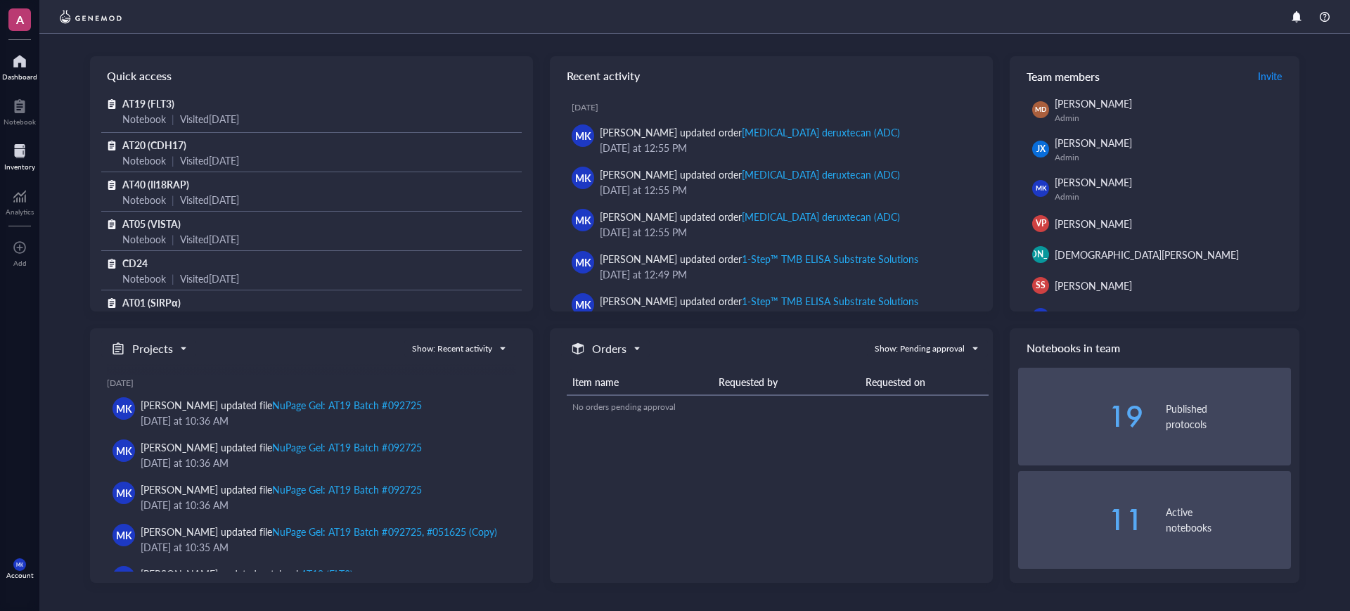 The height and width of the screenshot is (611, 1350). Describe the element at coordinates (20, 110) in the screenshot. I see `a: Notebook` at that location.